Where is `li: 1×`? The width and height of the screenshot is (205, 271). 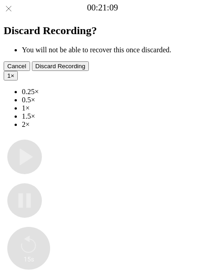 li: 1× is located at coordinates (111, 108).